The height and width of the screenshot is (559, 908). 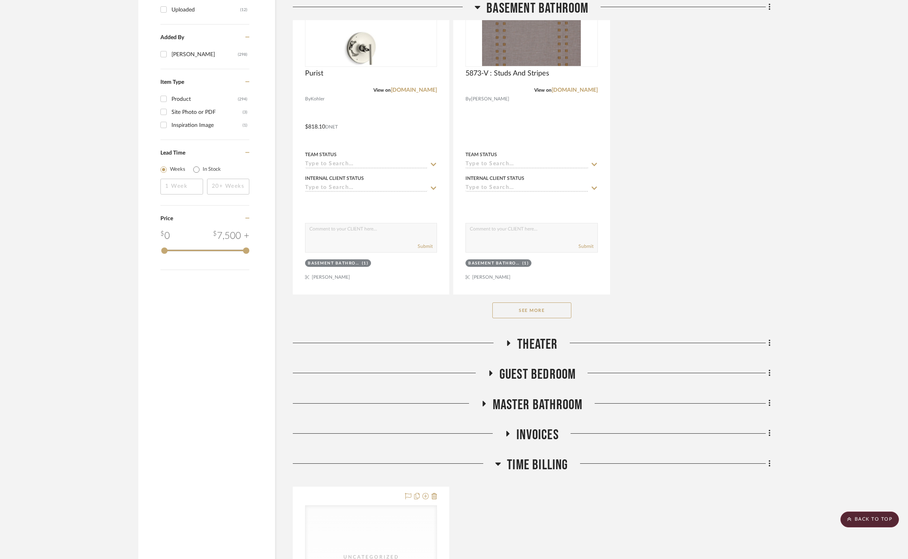 What do you see at coordinates (532, 310) in the screenshot?
I see `button: See More` at bounding box center [532, 310].